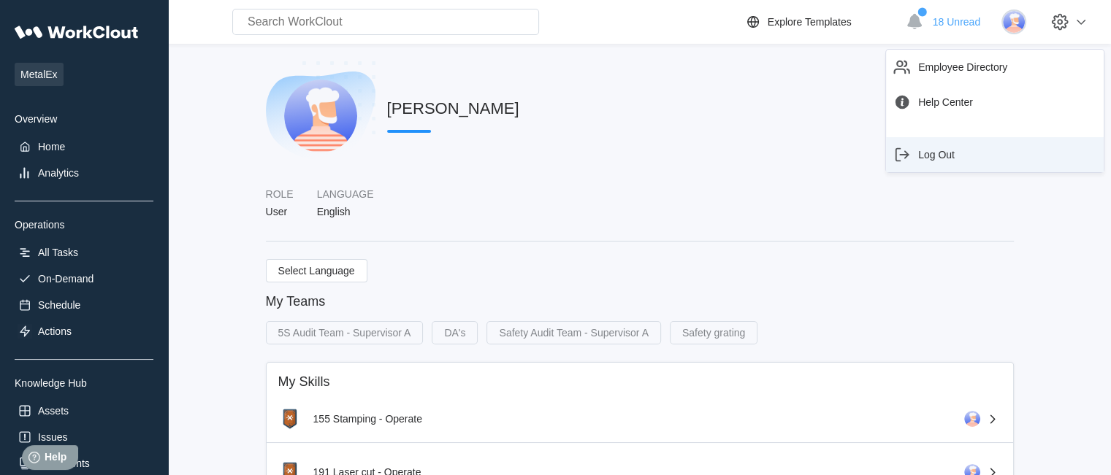 The image size is (1111, 475). I want to click on a: Home, so click(84, 147).